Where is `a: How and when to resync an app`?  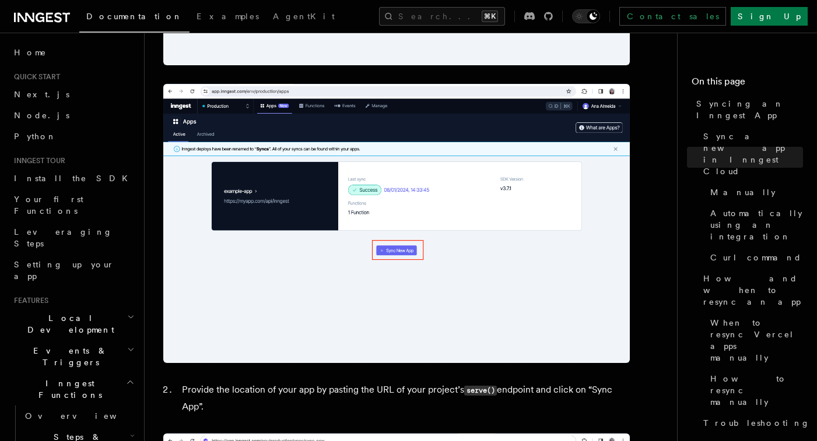
a: How and when to resync an app is located at coordinates (750, 290).